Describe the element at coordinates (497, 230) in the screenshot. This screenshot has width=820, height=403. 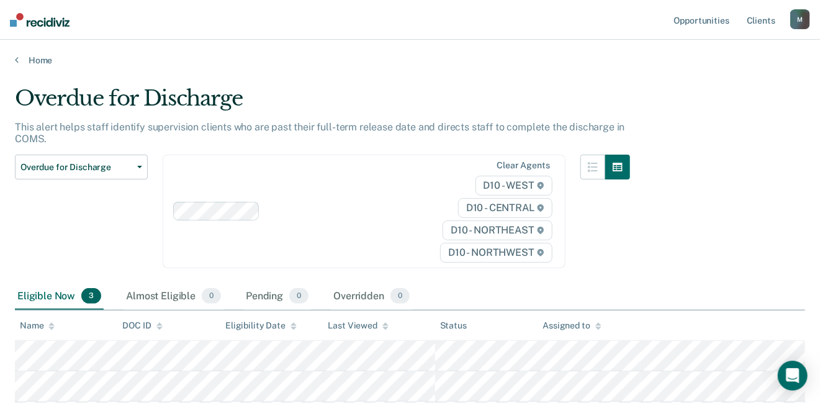
I see `span: D10 - NORTHEAST` at that location.